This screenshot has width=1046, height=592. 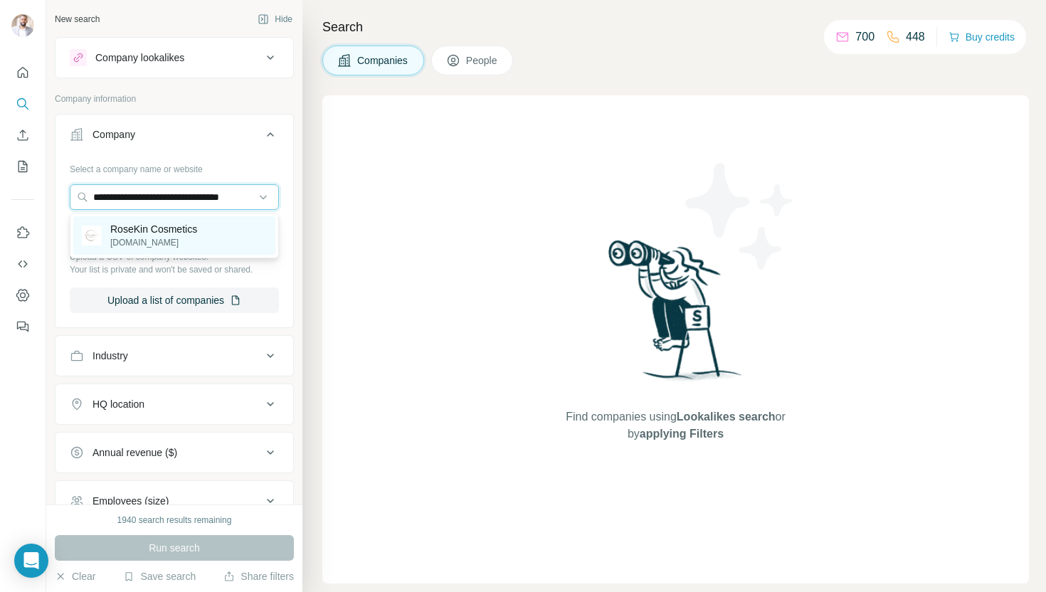 What do you see at coordinates (23, 135) in the screenshot?
I see `button: Enrich CSV` at bounding box center [23, 135].